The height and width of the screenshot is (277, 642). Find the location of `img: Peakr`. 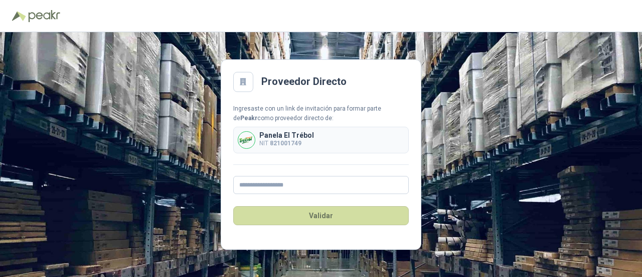

img: Peakr is located at coordinates (44, 16).